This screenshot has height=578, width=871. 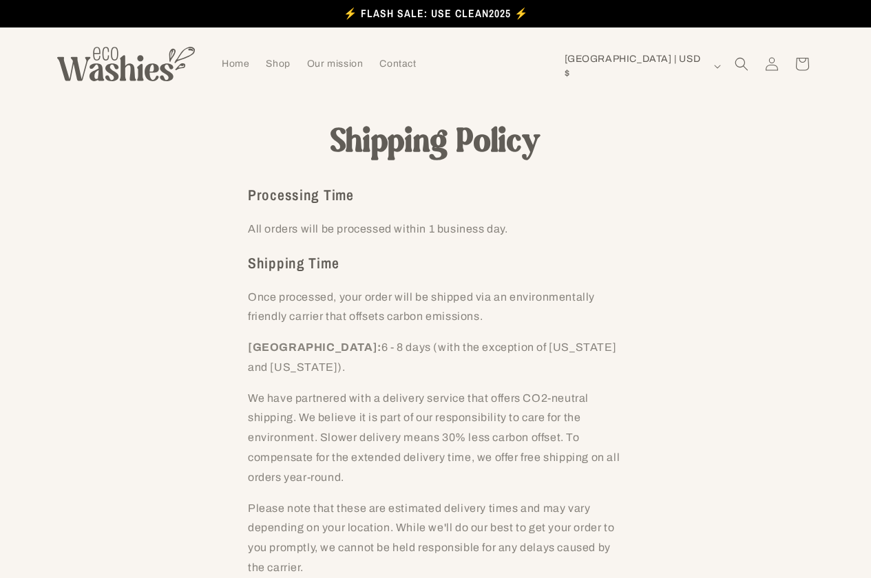 What do you see at coordinates (235, 64) in the screenshot?
I see `span: Home` at bounding box center [235, 64].